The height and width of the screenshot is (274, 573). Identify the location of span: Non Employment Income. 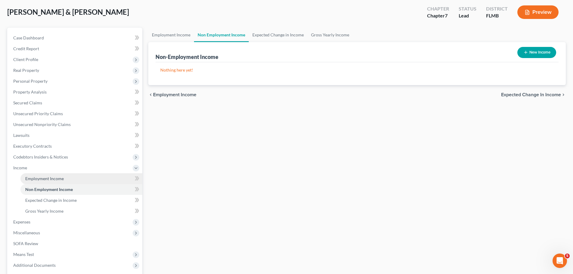
(49, 189).